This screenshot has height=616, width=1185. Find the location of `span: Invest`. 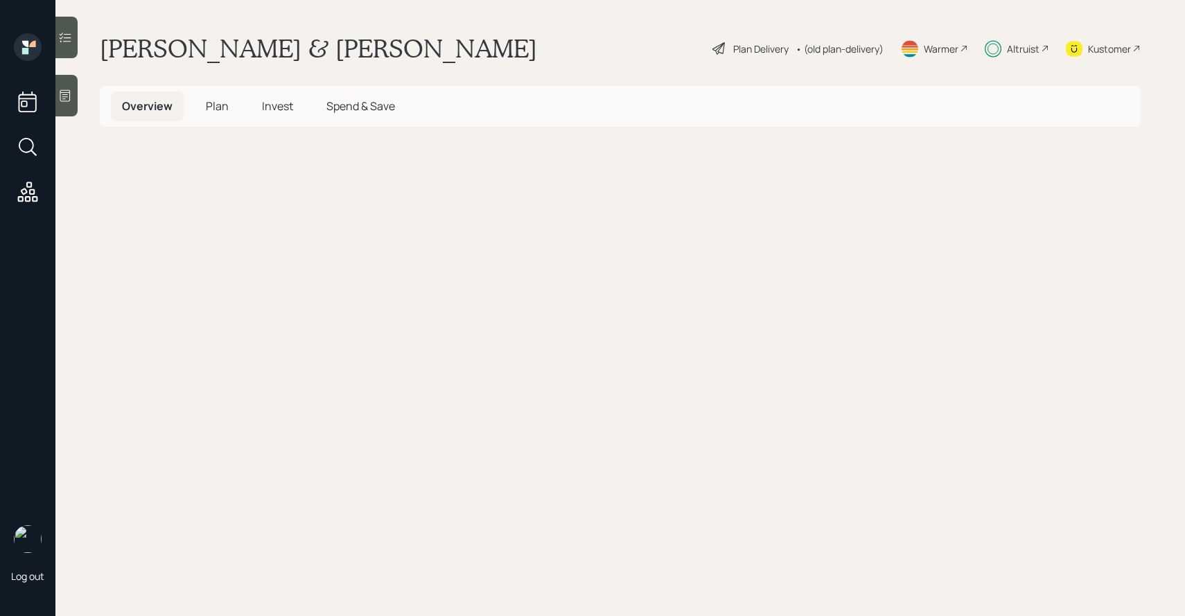

span: Invest is located at coordinates (277, 106).